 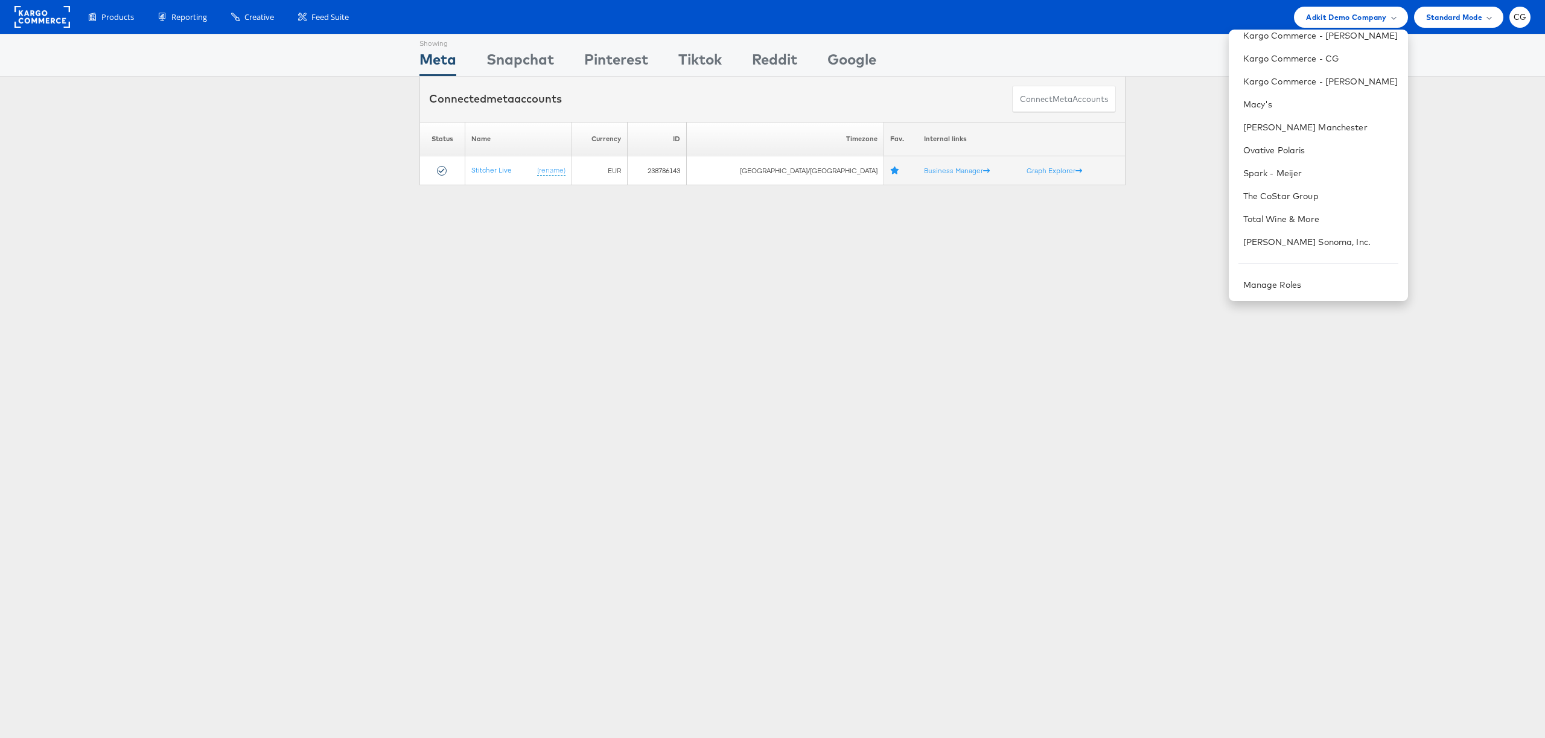 I want to click on a: Kargo Commerce - CG, so click(x=1321, y=59).